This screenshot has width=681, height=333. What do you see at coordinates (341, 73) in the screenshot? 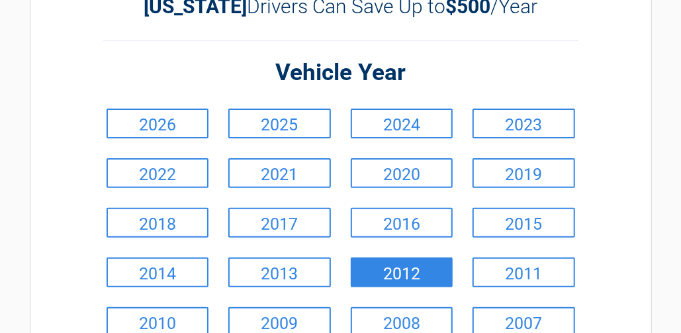
I see `h2: Vehicle Year` at bounding box center [341, 73].